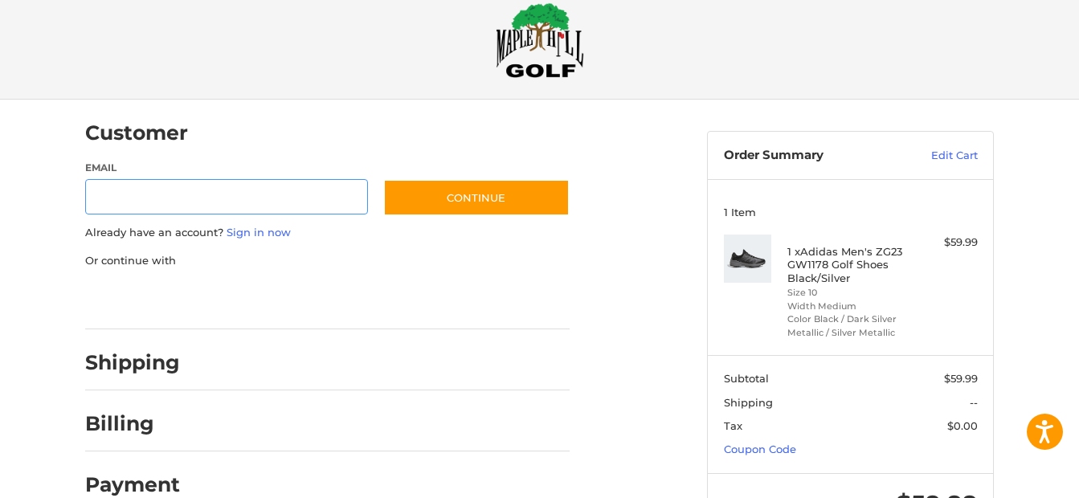 The height and width of the screenshot is (498, 1079). What do you see at coordinates (848, 264) in the screenshot?
I see `h4: 1 x Adidas Men's ZG23 GW1178 Golf Shoes Black/Silver` at bounding box center [848, 264].